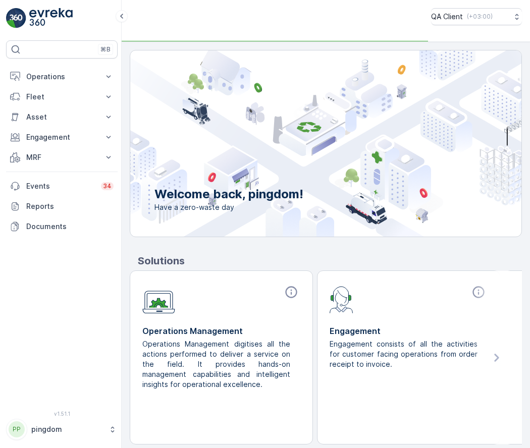 This screenshot has height=448, width=530. Describe the element at coordinates (16, 18) in the screenshot. I see `img: logo` at that location.